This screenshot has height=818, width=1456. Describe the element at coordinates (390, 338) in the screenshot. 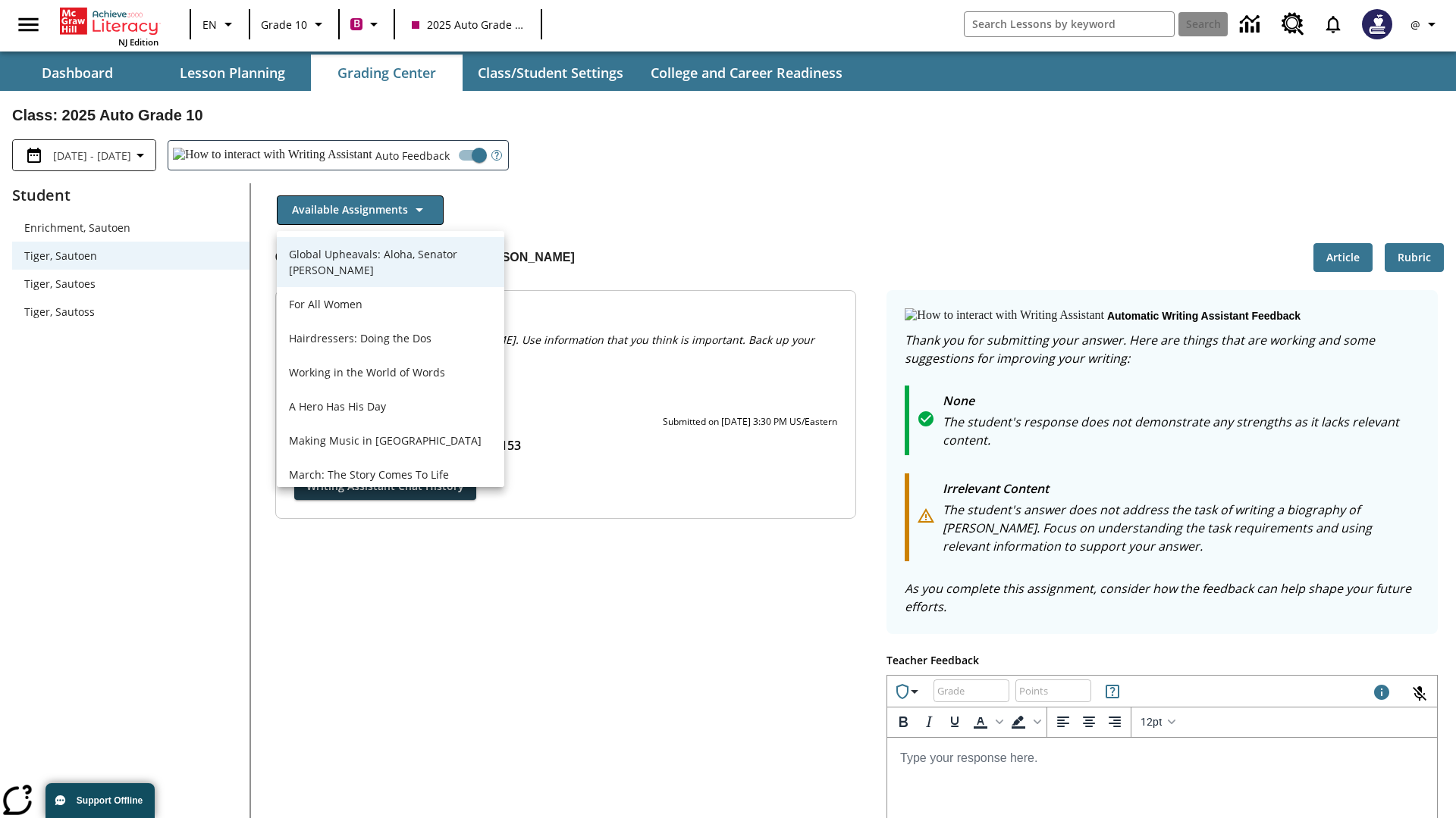

I see `p: Hairdressers: Doing the Dos` at that location.